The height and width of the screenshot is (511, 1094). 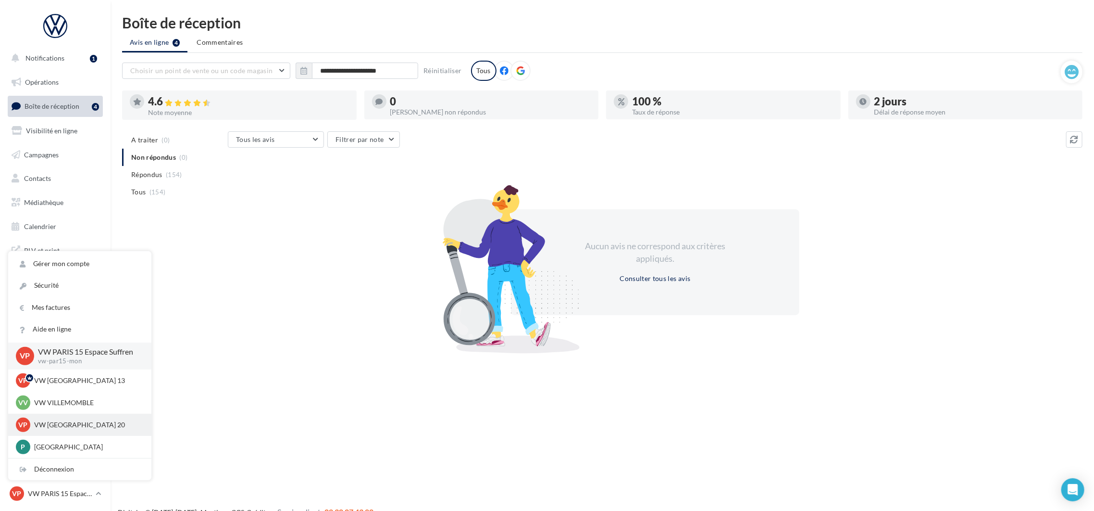 What do you see at coordinates (201, 70) in the screenshot?
I see `span: Choisir un point de vente ou un code magasin` at bounding box center [201, 70].